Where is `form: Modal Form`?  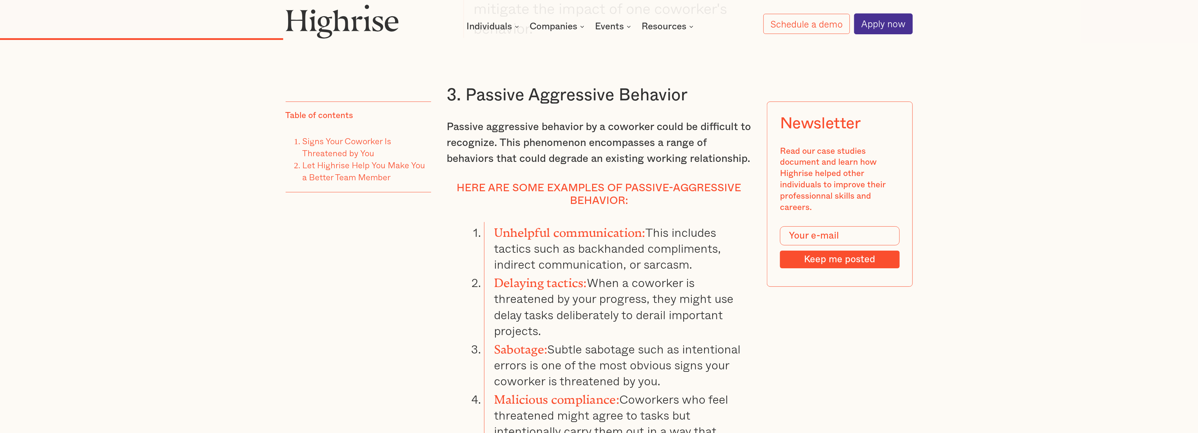 form: Modal Form is located at coordinates (840, 247).